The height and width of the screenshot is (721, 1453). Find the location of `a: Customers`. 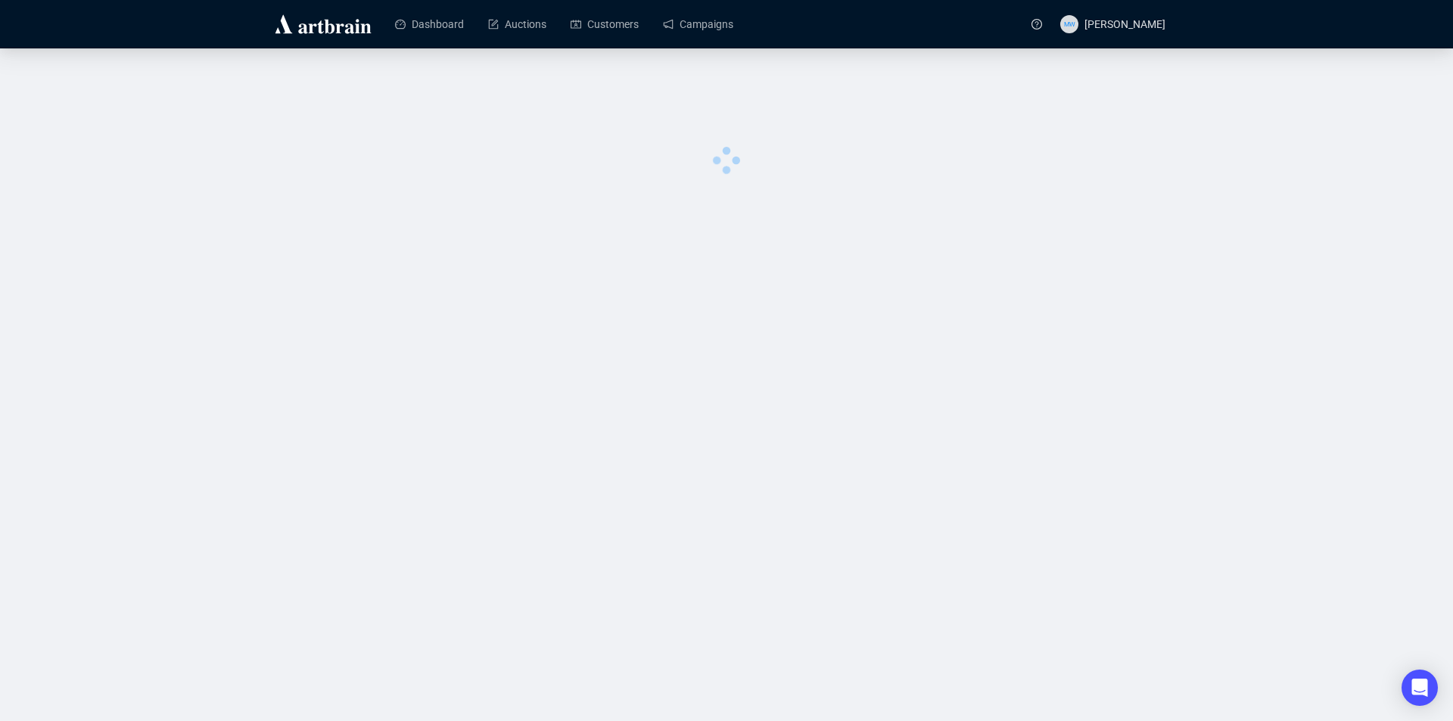

a: Customers is located at coordinates (604, 24).